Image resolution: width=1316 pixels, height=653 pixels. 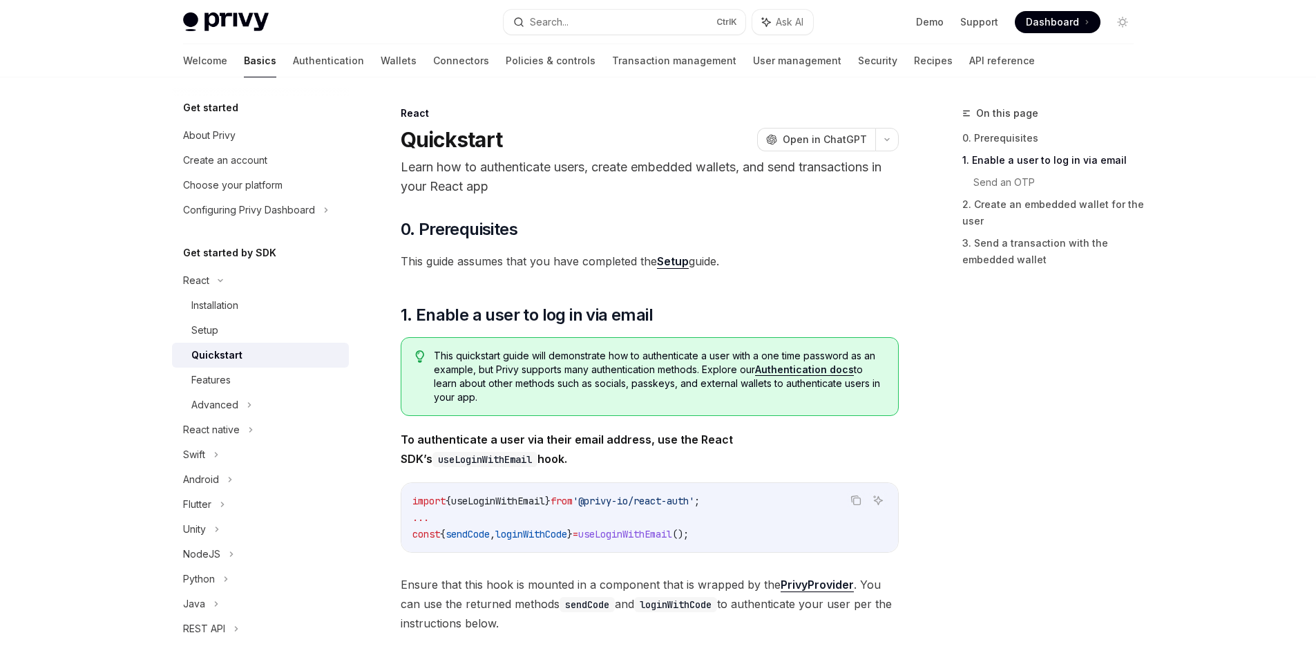 What do you see at coordinates (429, 501) in the screenshot?
I see `span: import` at bounding box center [429, 501].